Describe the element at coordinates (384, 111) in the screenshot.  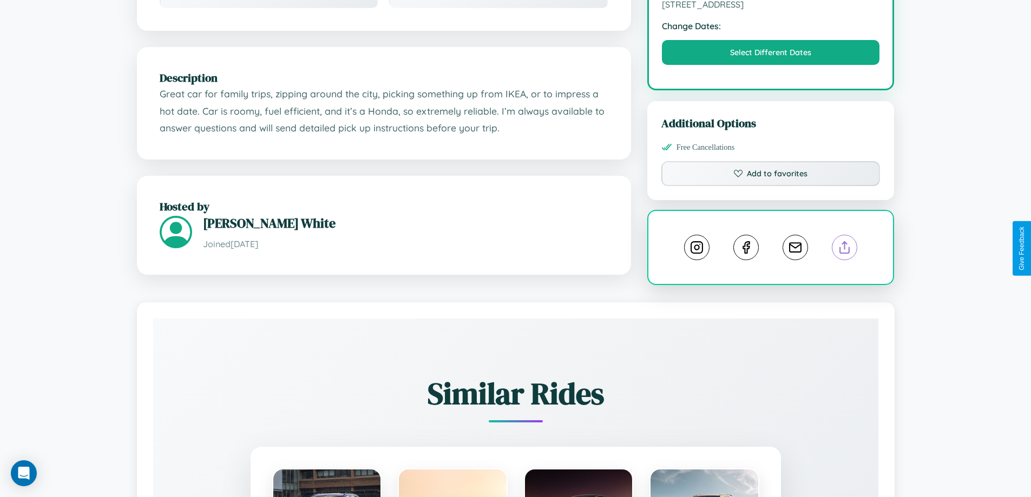
I see `p: Great car for family trips, zipping around the city, picking something up from IKEA, or to impres...` at that location.